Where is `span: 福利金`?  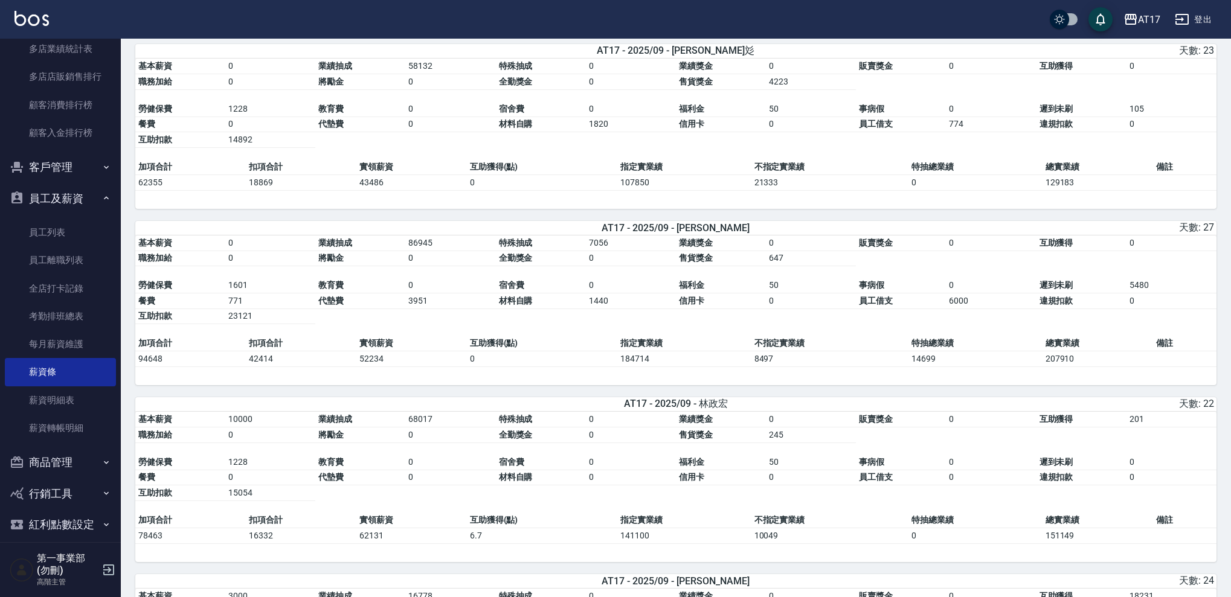
span: 福利金 is located at coordinates (691, 109).